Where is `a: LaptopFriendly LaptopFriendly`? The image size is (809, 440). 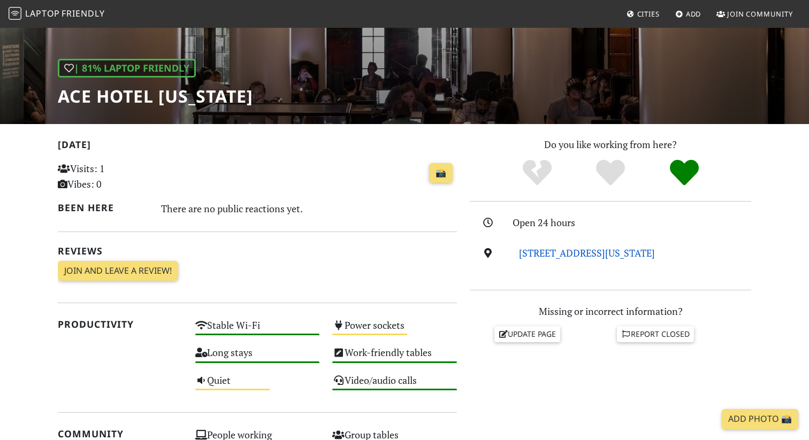 a: LaptopFriendly LaptopFriendly is located at coordinates (57, 14).